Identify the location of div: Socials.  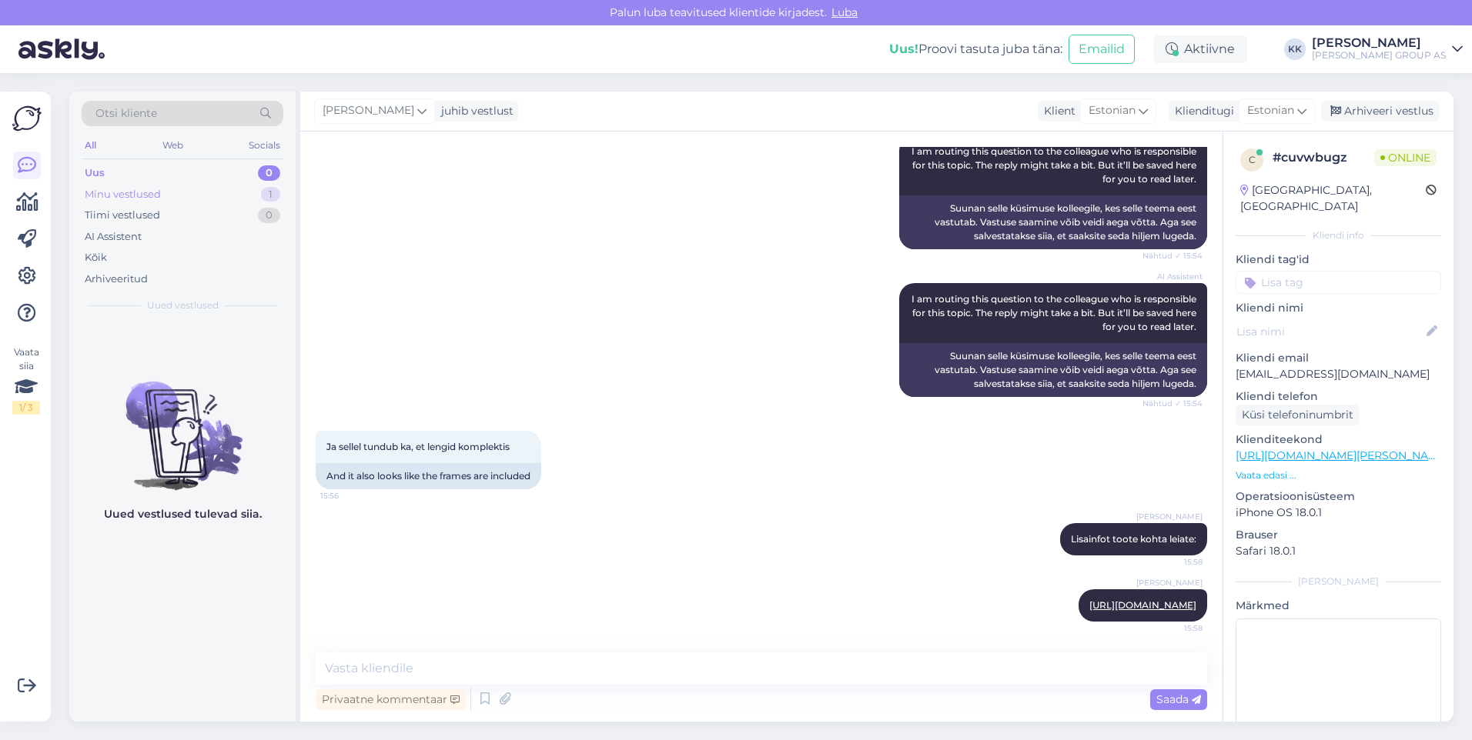
(264, 145).